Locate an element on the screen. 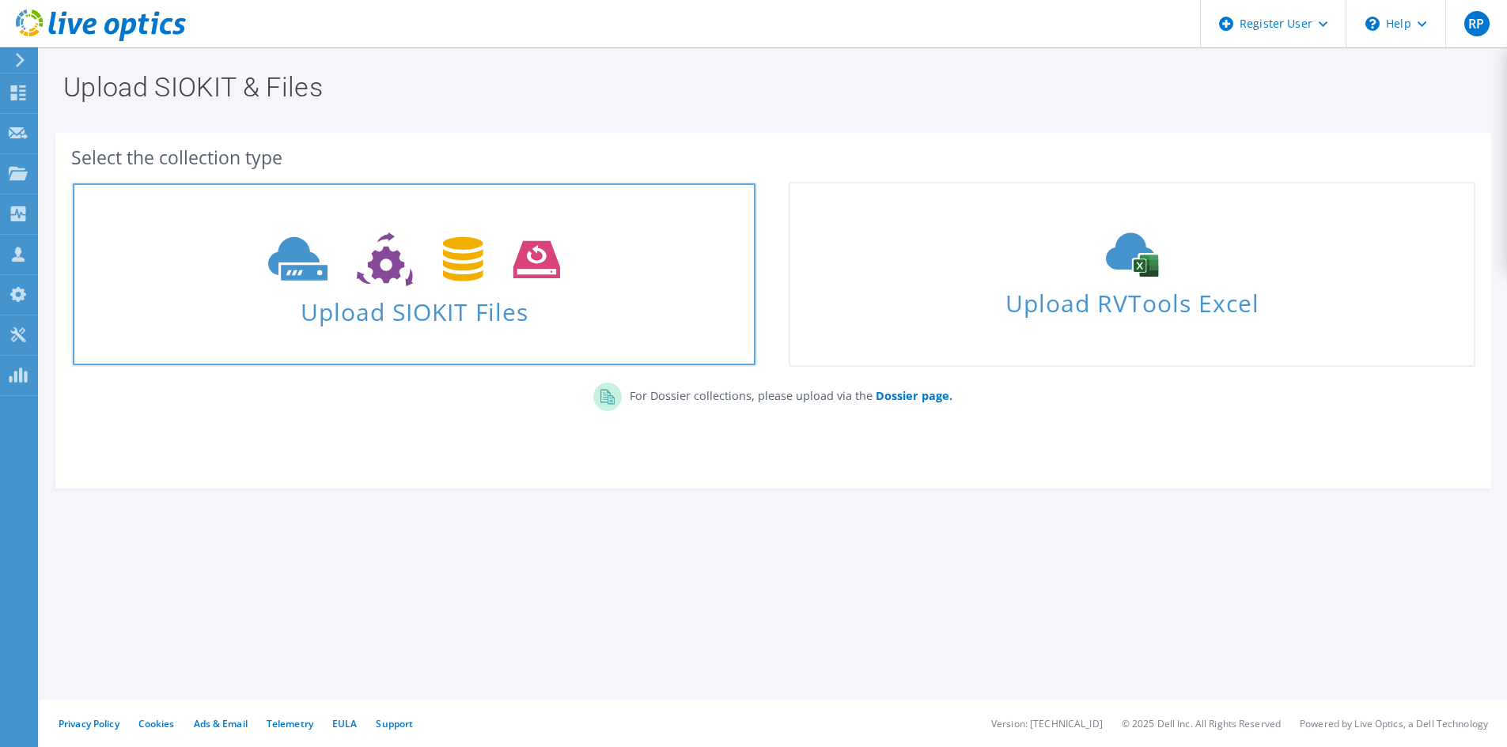  li: Powered by Live Optics, a Dell Technology is located at coordinates (1394, 724).